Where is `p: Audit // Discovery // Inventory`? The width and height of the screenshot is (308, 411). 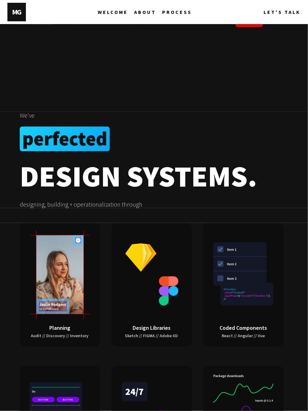
p: Audit // Discovery // Inventory is located at coordinates (60, 335).